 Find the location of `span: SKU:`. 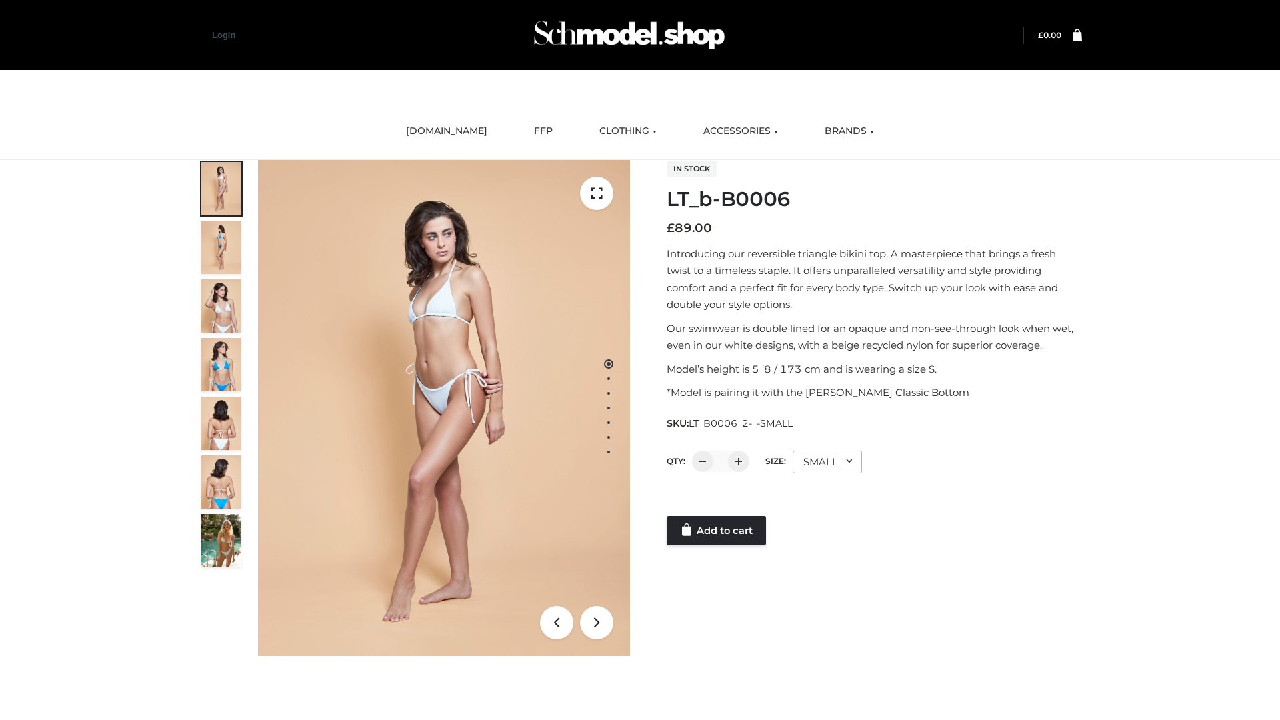

span: SKU: is located at coordinates (730, 423).